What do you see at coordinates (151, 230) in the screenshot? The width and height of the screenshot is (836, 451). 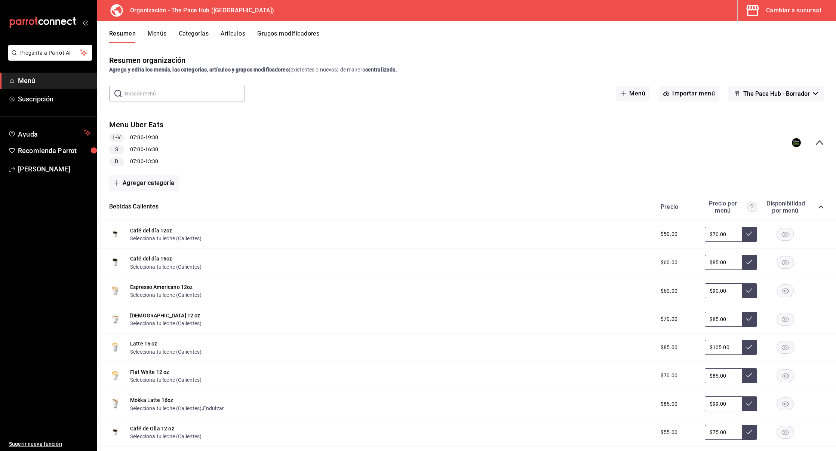 I see `button: Café del día 12oz` at bounding box center [151, 230].